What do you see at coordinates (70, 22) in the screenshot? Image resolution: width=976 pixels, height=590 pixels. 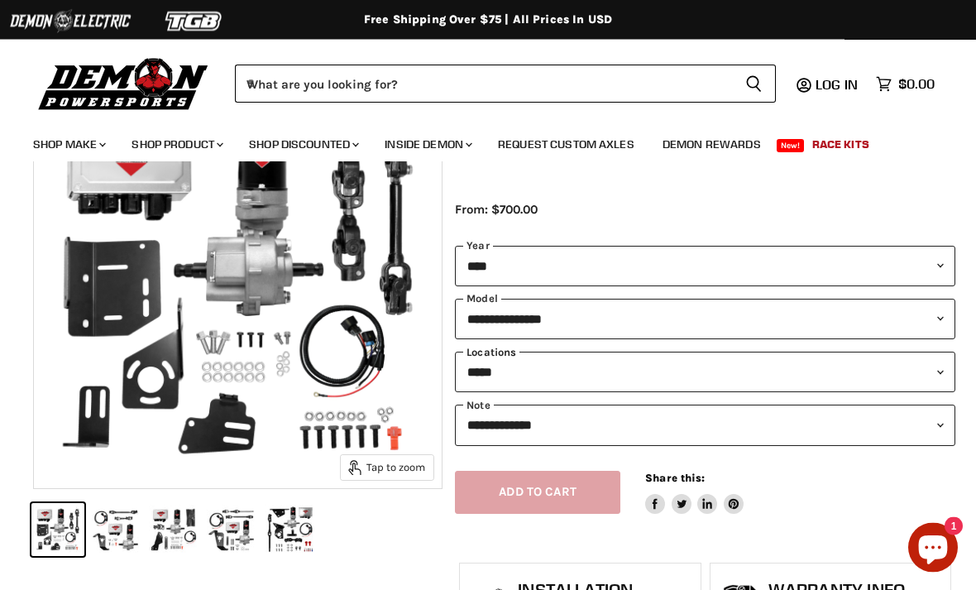 I see `img: Demon Electric Logo 2` at bounding box center [70, 22].